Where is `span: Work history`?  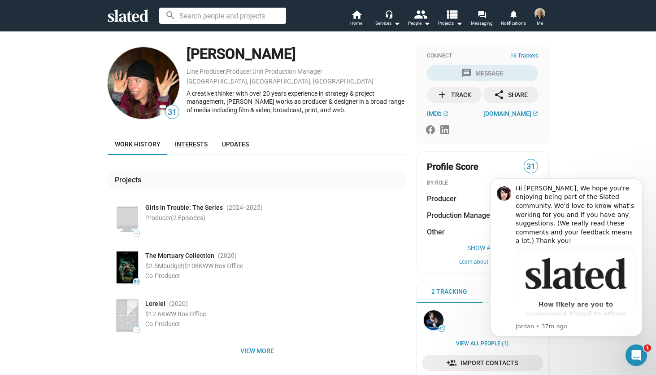 span: Work history is located at coordinates (138, 144).